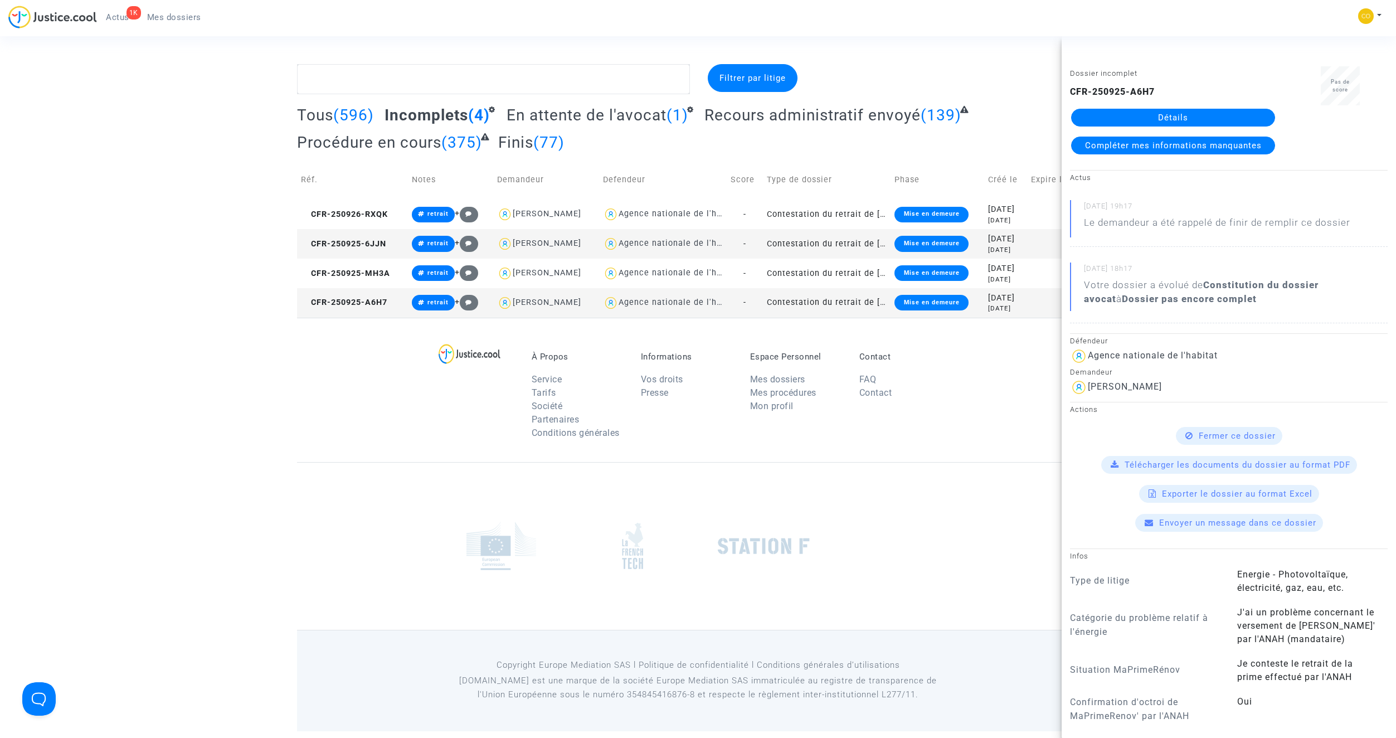 The height and width of the screenshot is (738, 1396). I want to click on span: Actus, so click(118, 17).